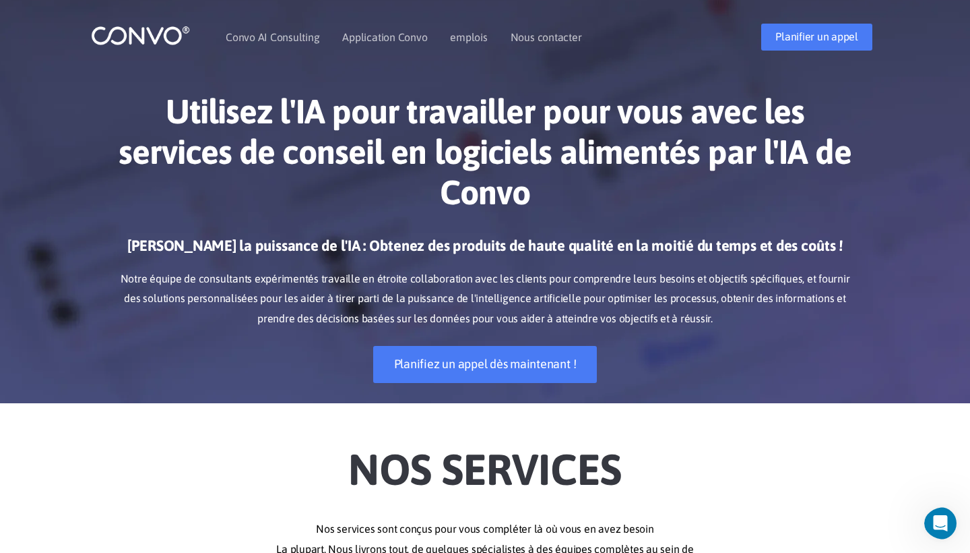  I want to click on a: Convo AI Consulting, so click(272, 37).